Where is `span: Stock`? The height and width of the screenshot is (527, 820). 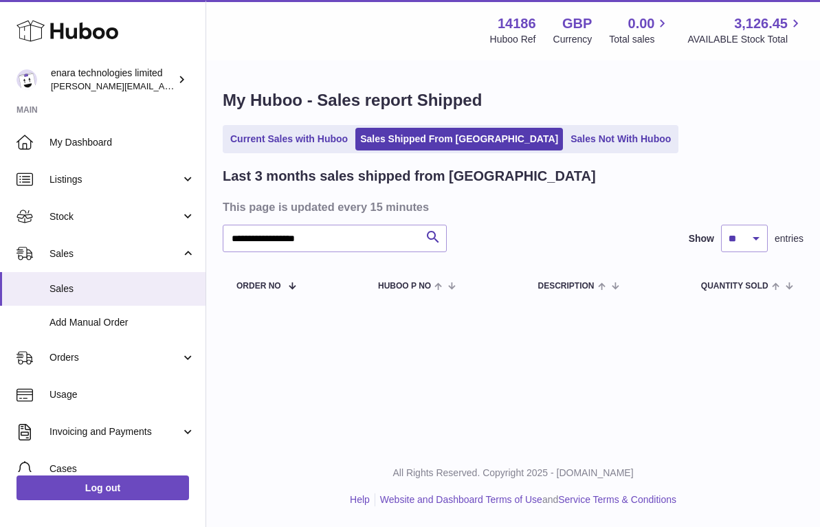
span: Stock is located at coordinates (115, 217).